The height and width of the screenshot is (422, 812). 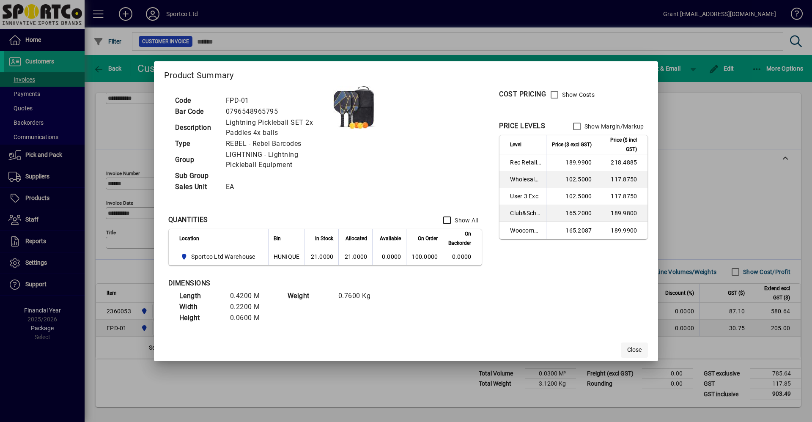 I want to click on td: HUNIQUE, so click(x=286, y=257).